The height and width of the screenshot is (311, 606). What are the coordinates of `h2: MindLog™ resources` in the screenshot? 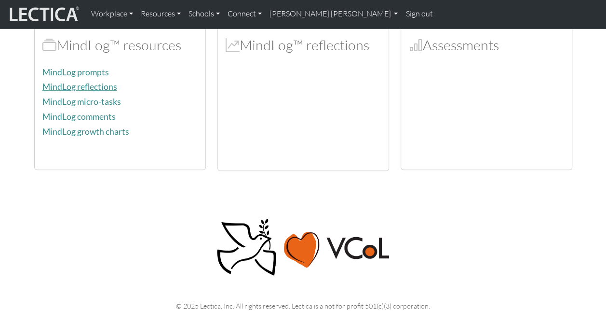 It's located at (120, 45).